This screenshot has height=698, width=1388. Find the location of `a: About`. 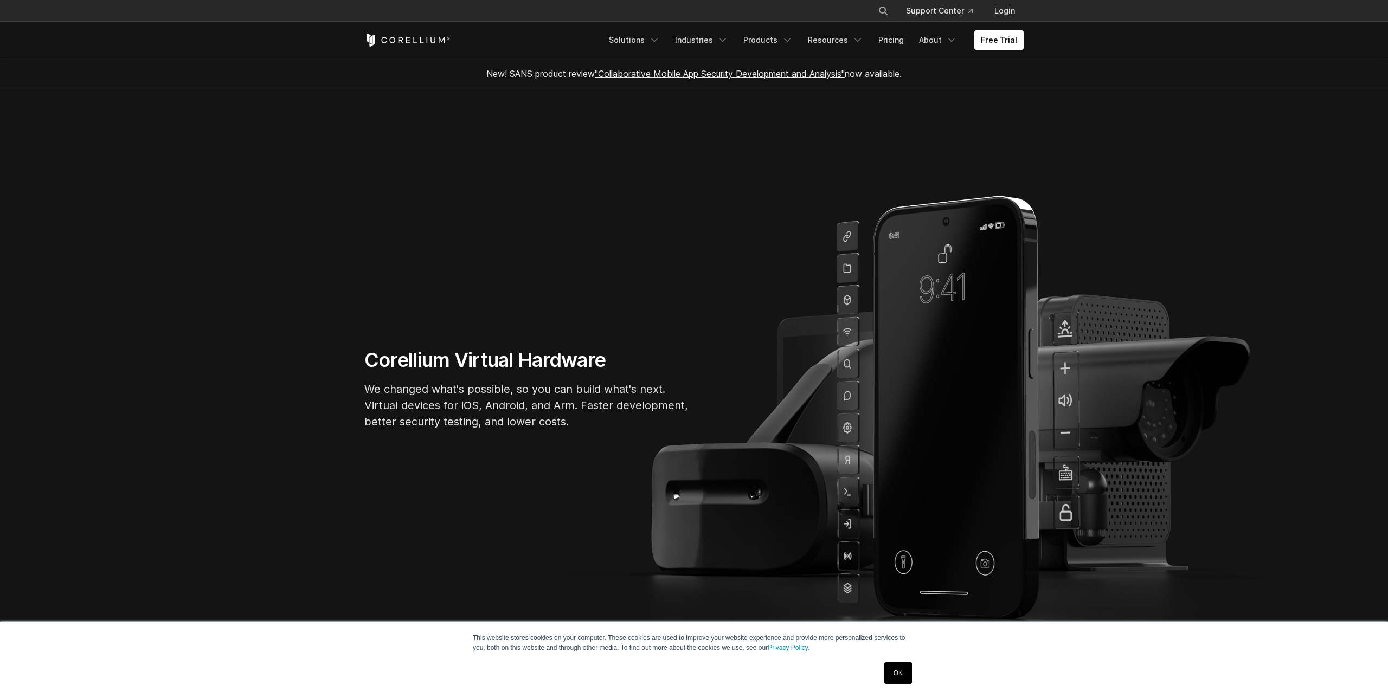

a: About is located at coordinates (938, 40).